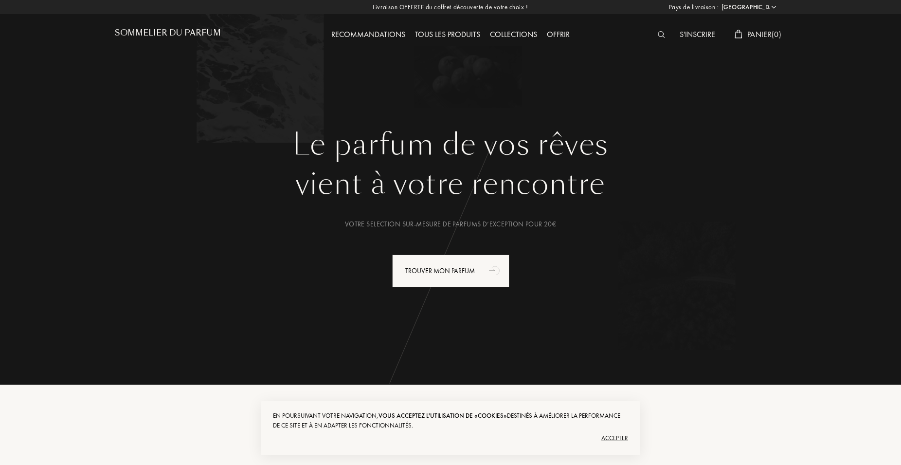  What do you see at coordinates (558, 34) in the screenshot?
I see `a: Offrir` at bounding box center [558, 34].